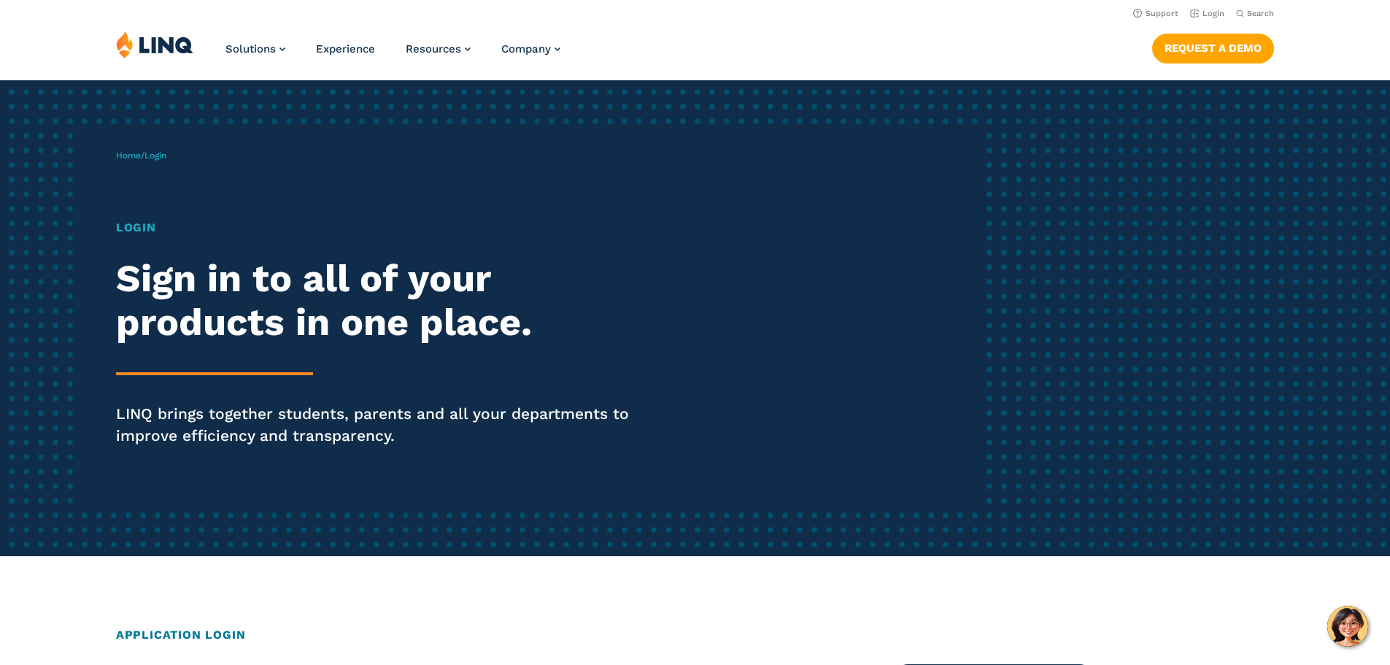 The image size is (1390, 665). I want to click on h2: Application Login, so click(695, 635).